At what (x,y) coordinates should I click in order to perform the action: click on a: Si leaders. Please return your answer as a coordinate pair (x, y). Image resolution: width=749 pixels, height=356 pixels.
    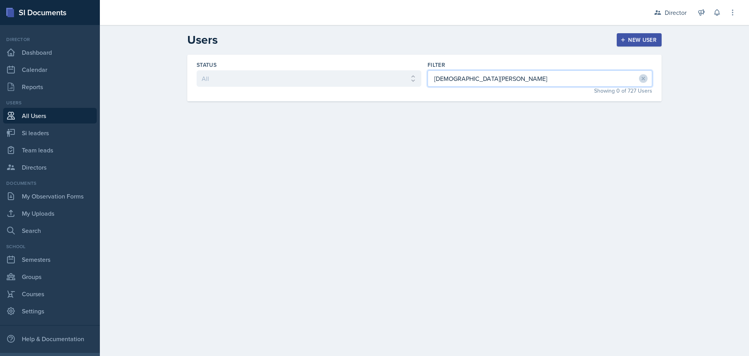
    Looking at the image, I should click on (50, 133).